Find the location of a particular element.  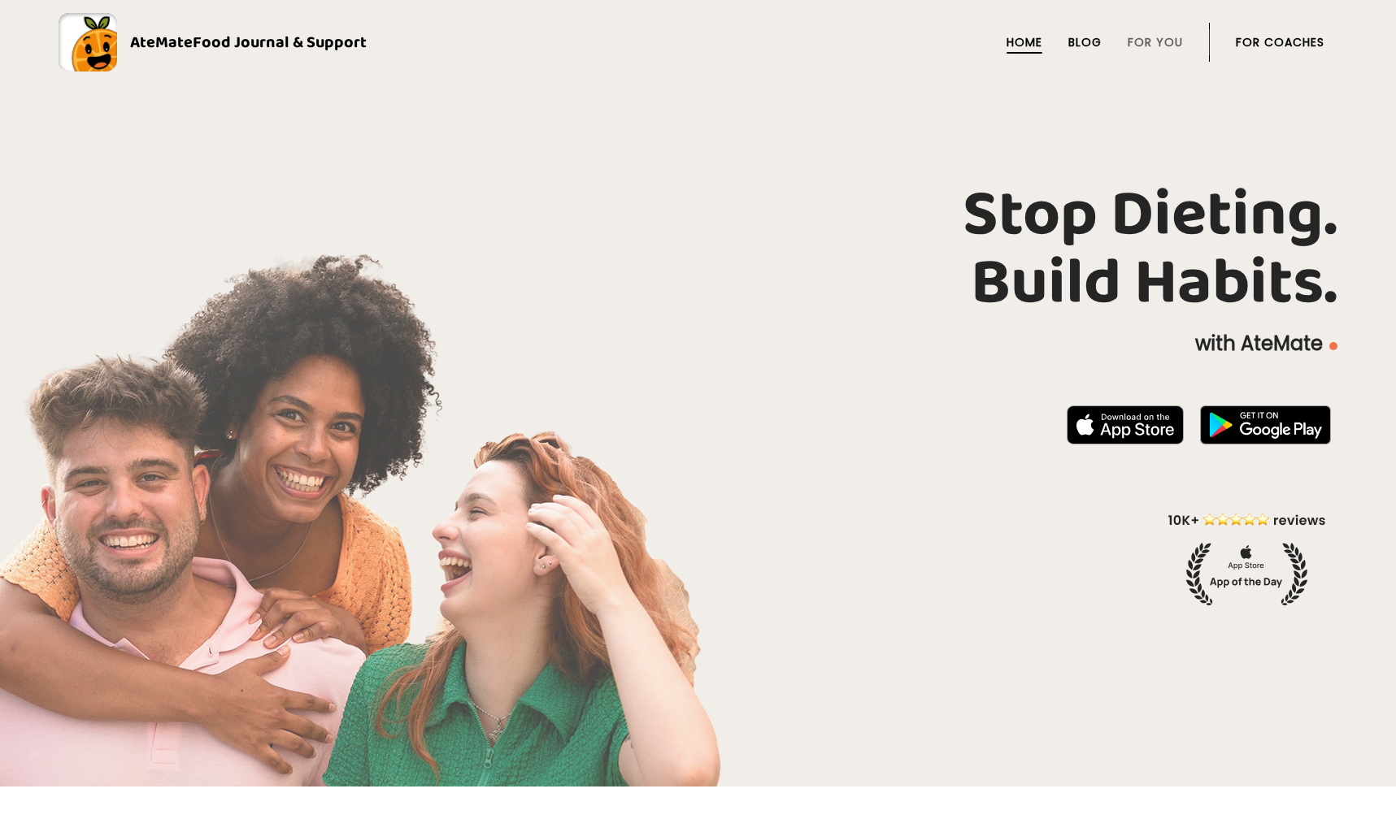

a: For You is located at coordinates (1155, 42).